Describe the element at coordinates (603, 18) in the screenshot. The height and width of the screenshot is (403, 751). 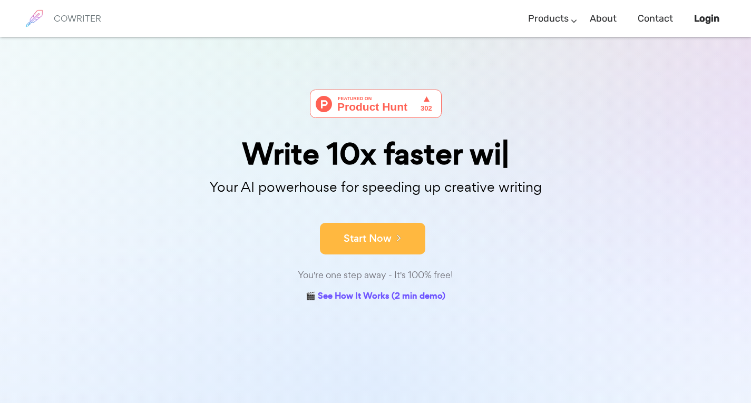
I see `a: About` at that location.